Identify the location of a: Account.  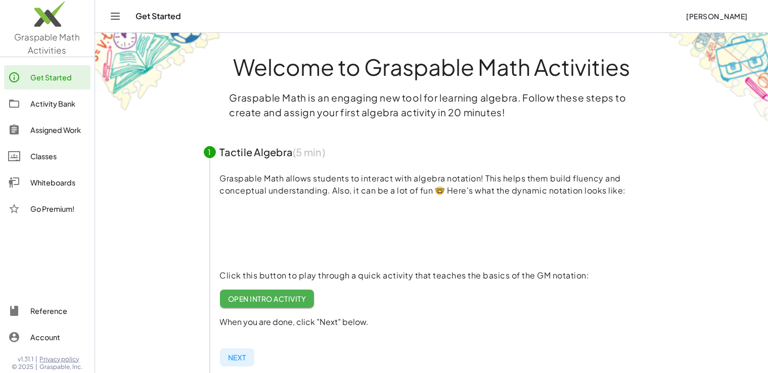
(47, 337).